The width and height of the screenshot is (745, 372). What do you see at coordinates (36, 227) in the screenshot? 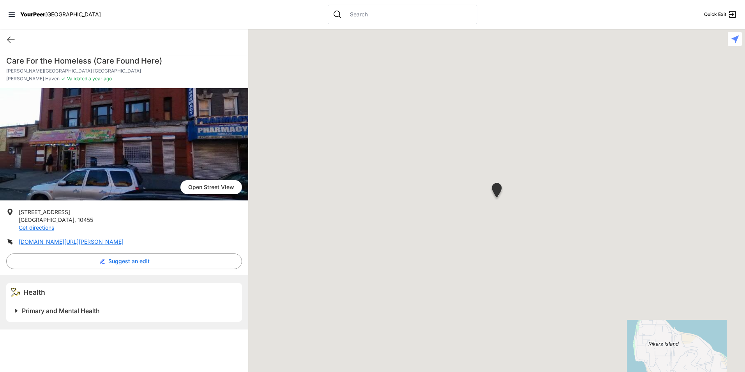
I see `a: Get directions` at bounding box center [36, 227].